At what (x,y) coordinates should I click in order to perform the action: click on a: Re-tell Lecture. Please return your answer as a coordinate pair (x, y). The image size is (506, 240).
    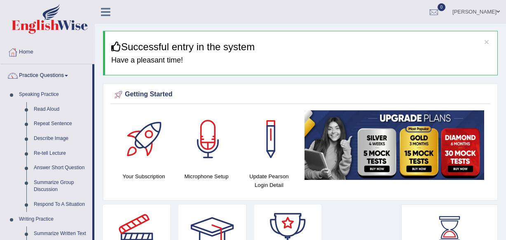
    Looking at the image, I should click on (61, 154).